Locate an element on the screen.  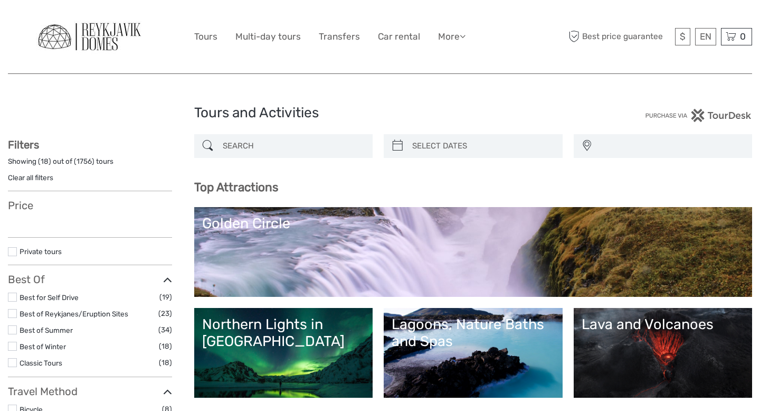
a: Car rental is located at coordinates (399, 36).